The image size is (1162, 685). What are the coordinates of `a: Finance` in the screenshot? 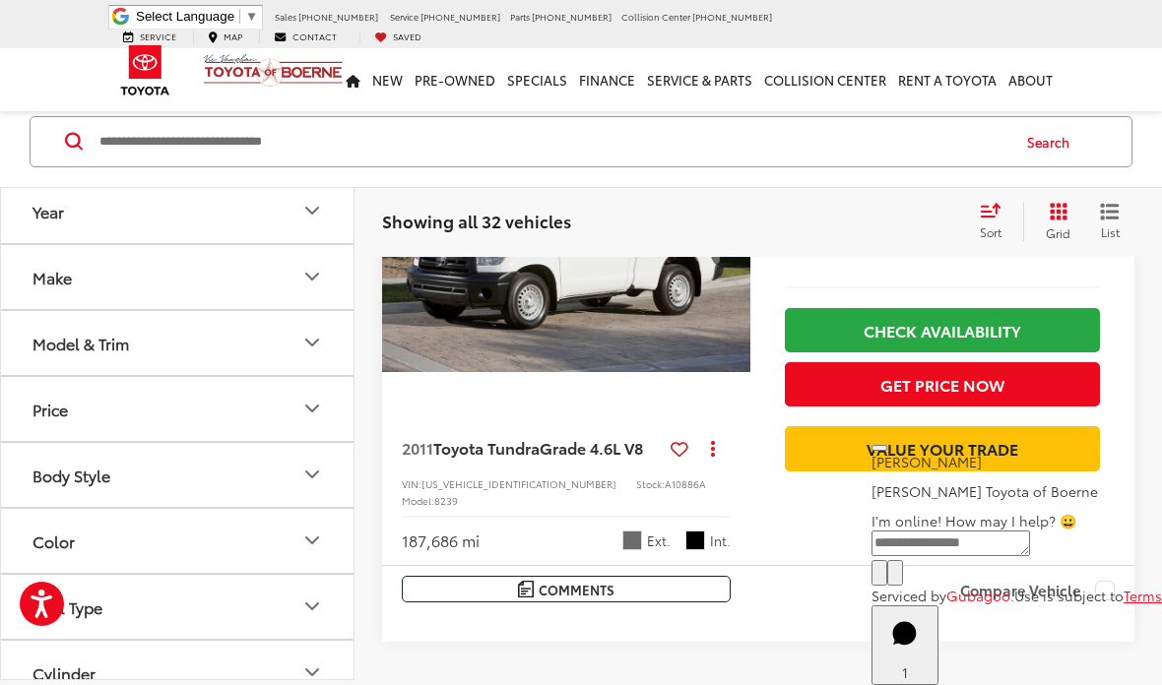 It's located at (606, 80).